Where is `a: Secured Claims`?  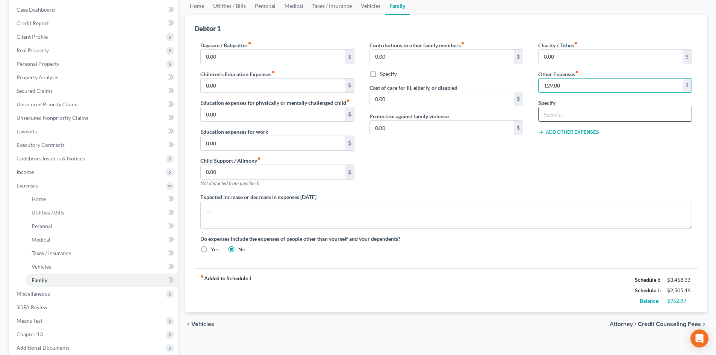
a: Secured Claims is located at coordinates (94, 91).